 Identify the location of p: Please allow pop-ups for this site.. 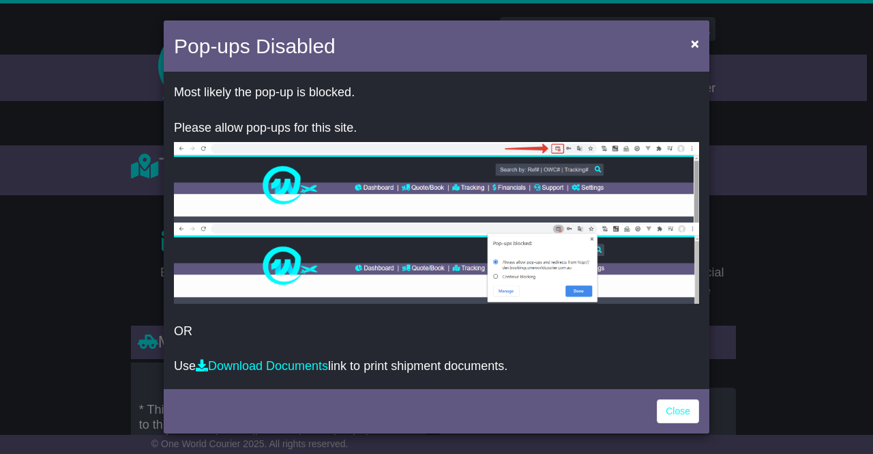
(437, 128).